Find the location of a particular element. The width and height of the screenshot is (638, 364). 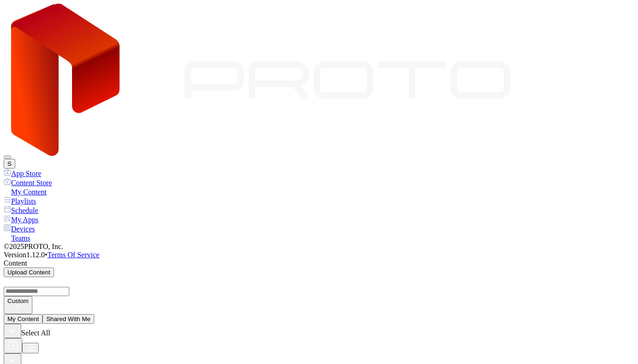

a: Terms Of Service is located at coordinates (73, 255).